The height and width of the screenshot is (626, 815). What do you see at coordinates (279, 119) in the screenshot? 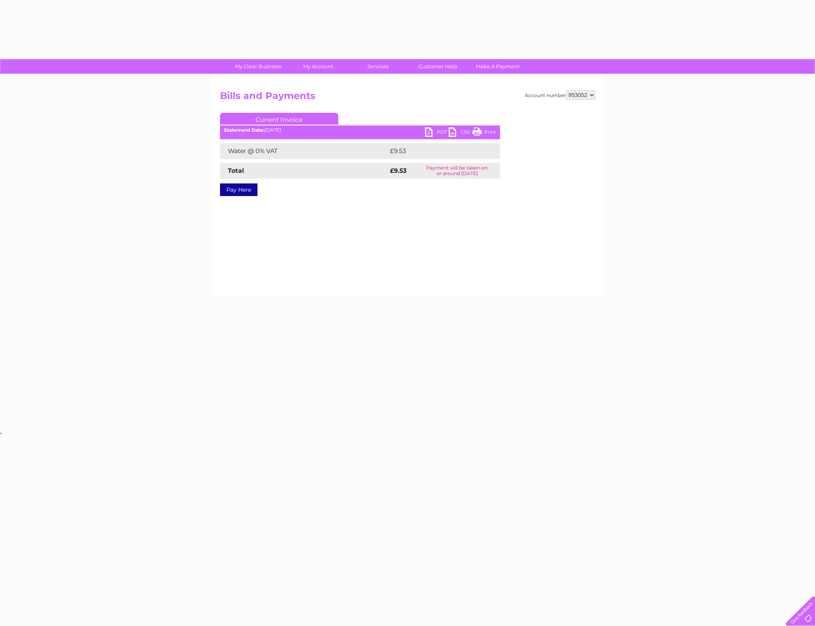
I see `a: Current Invoice` at bounding box center [279, 119].